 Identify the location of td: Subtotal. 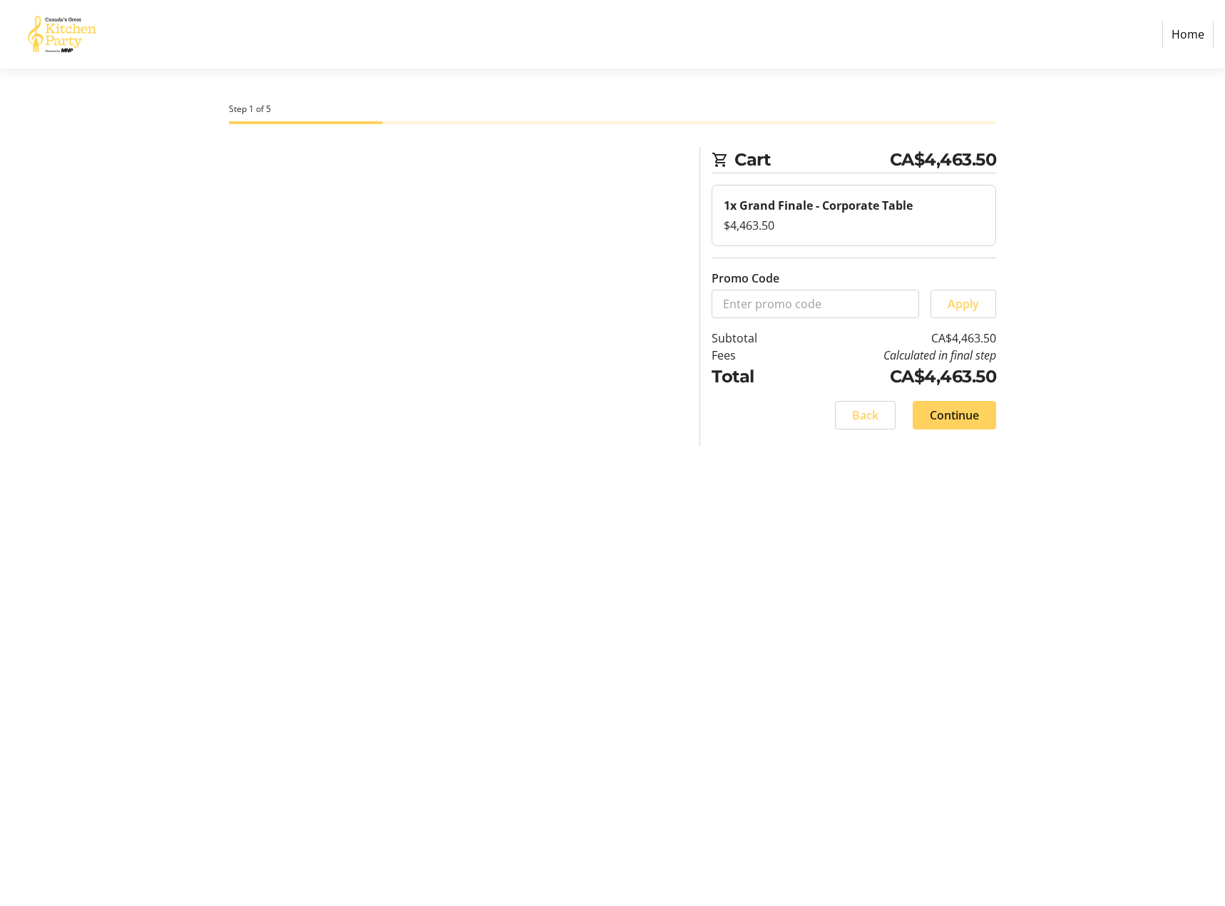
(752, 338).